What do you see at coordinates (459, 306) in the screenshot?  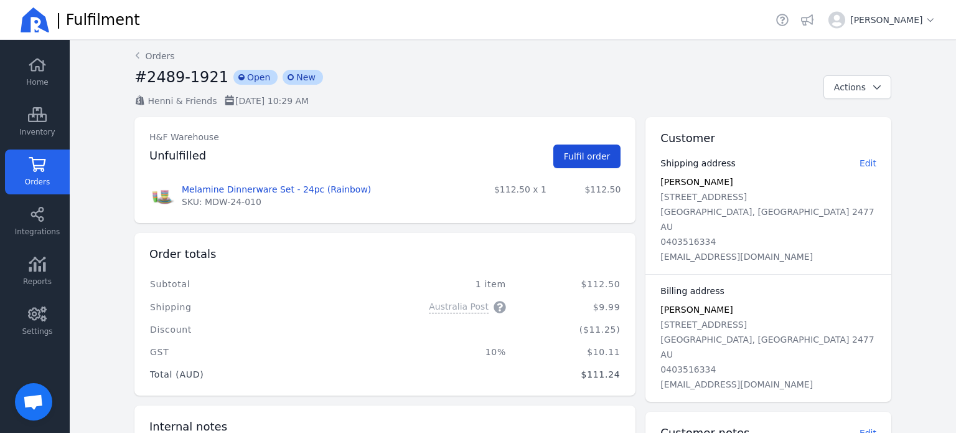 I see `span: Australia Post` at bounding box center [459, 306].